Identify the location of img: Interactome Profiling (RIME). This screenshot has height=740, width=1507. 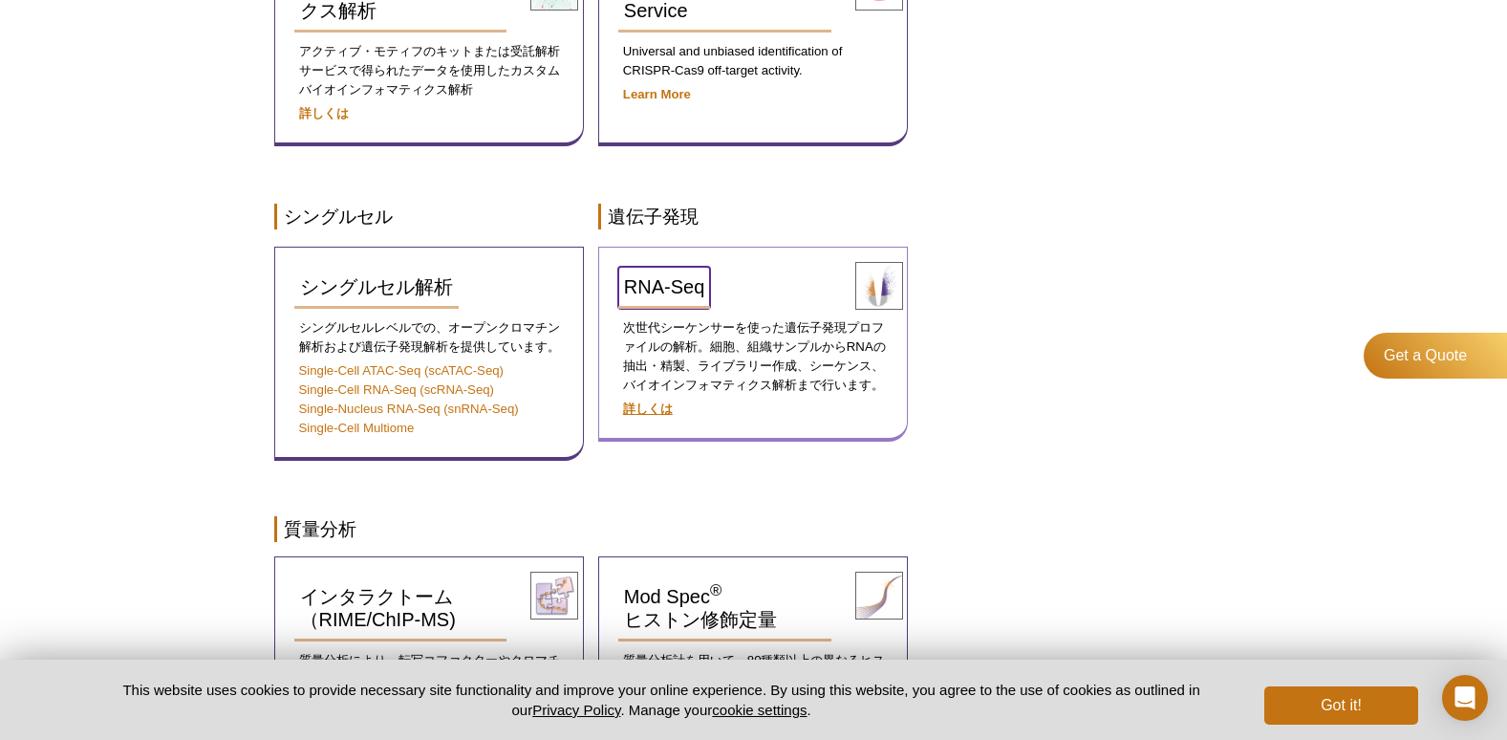
(554, 595).